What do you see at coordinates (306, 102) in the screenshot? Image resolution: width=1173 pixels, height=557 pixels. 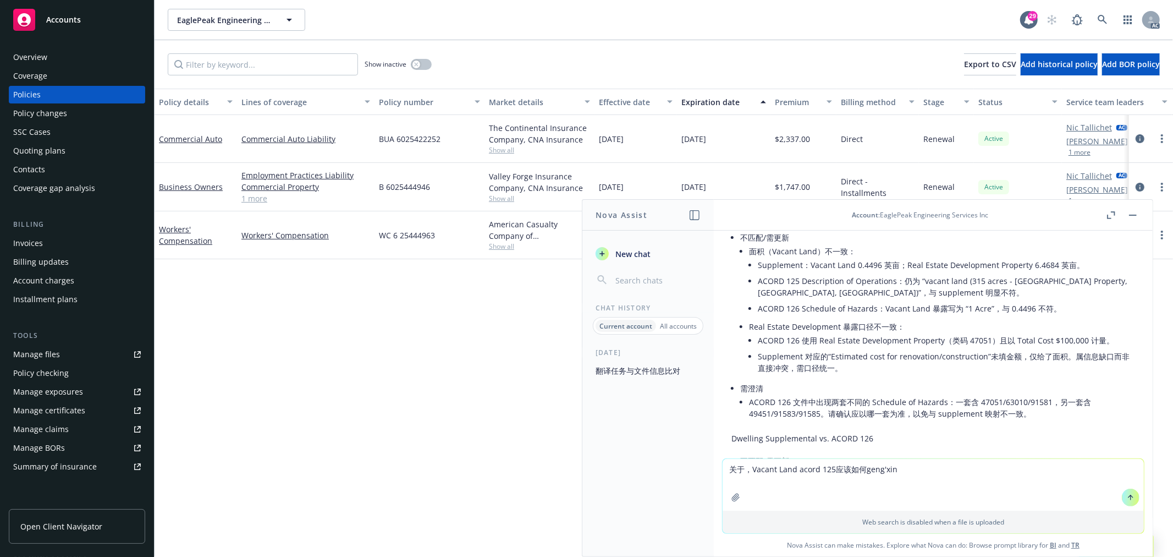 I see `button: Lines of coverage` at bounding box center [306, 102].